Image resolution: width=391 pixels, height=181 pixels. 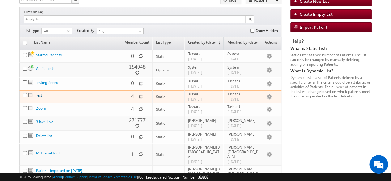 What do you see at coordinates (137, 44) in the screenshot?
I see `a: Member Count` at bounding box center [137, 44].